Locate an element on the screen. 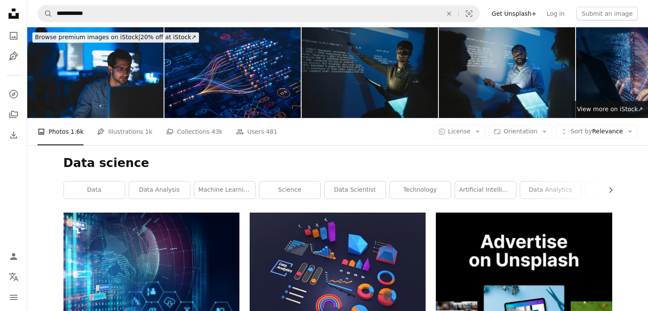  a: Users 481 is located at coordinates (257, 132).